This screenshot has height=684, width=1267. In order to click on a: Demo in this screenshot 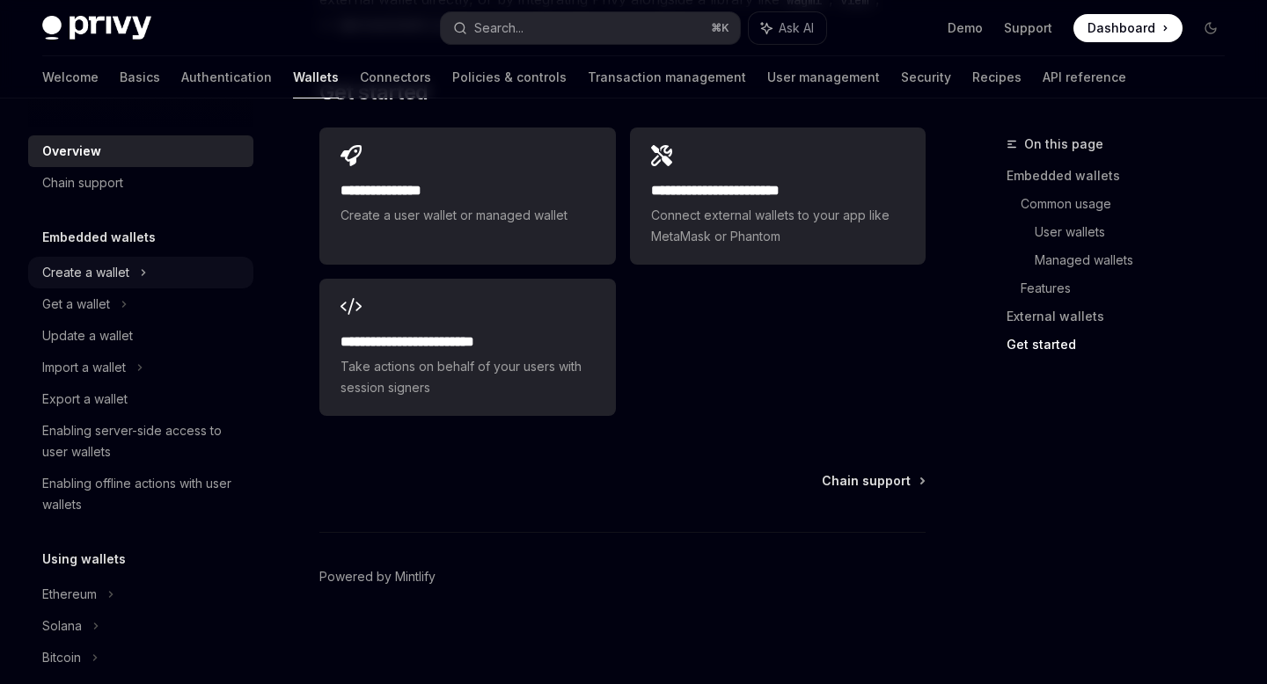, I will do `click(965, 28)`.